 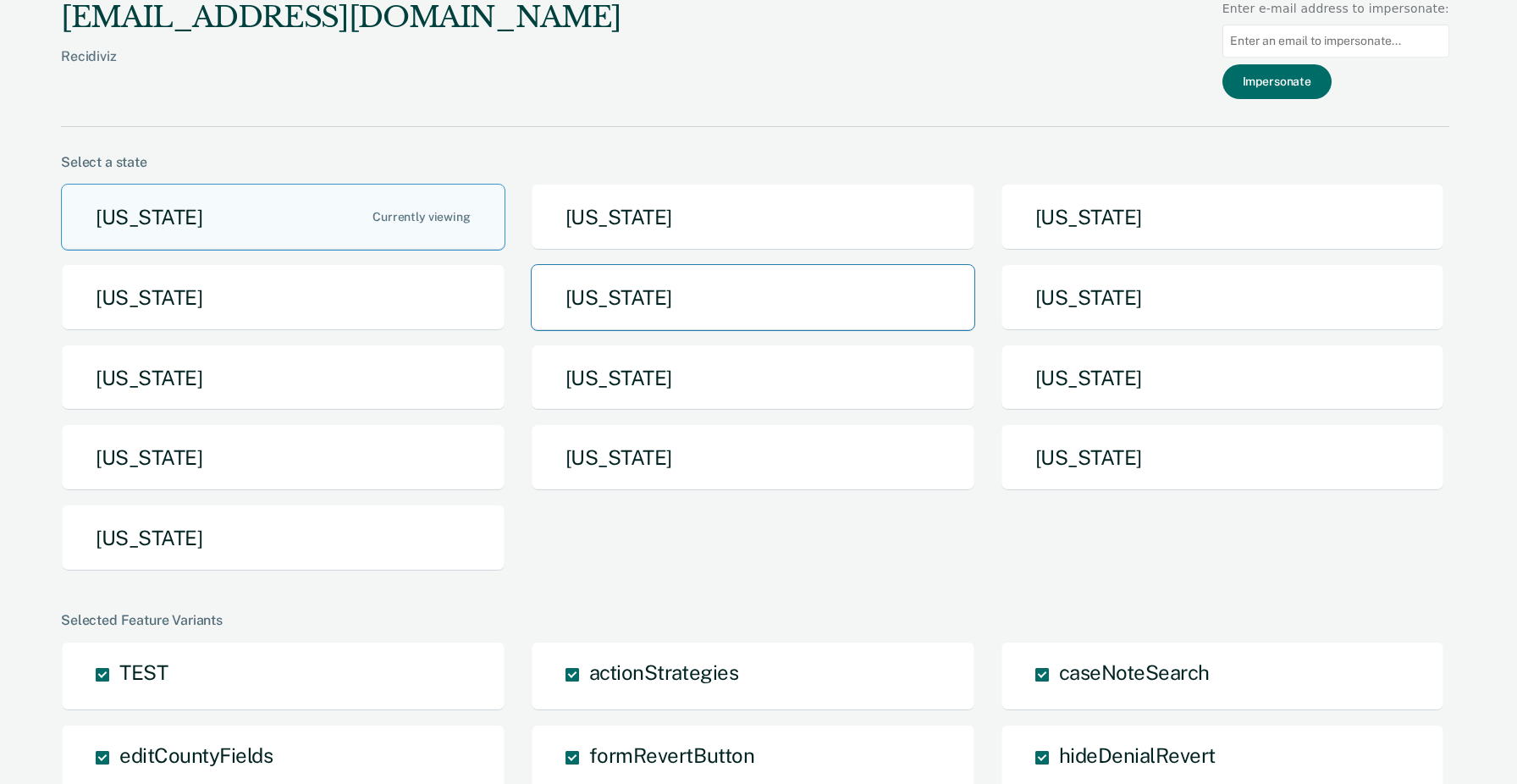 I want to click on div: Selected Feature Variants, so click(x=756, y=620).